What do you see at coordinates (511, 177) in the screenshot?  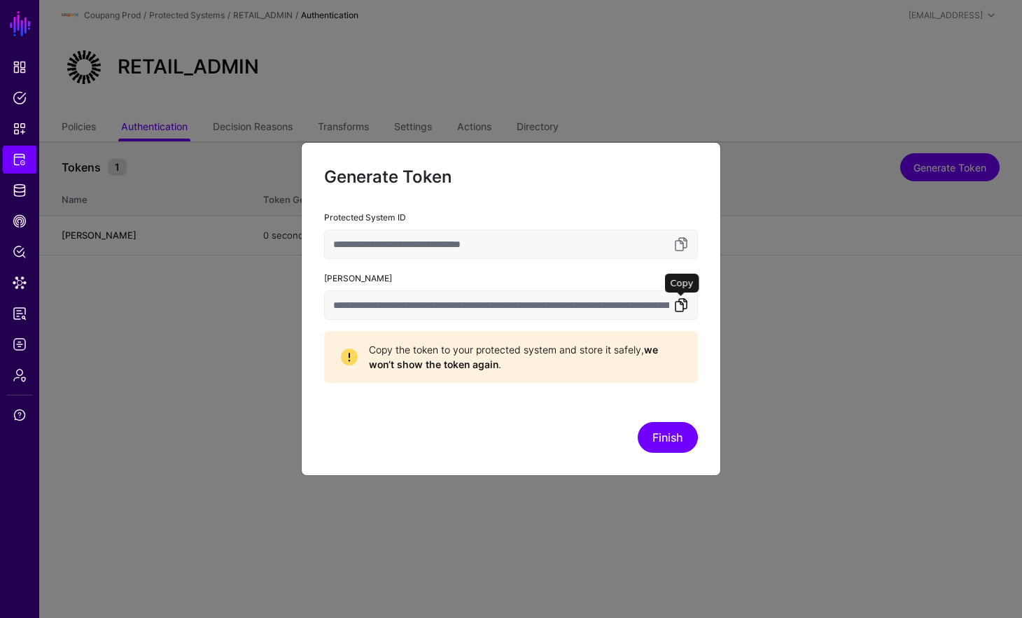 I see `h2: Generate Token` at bounding box center [511, 177].